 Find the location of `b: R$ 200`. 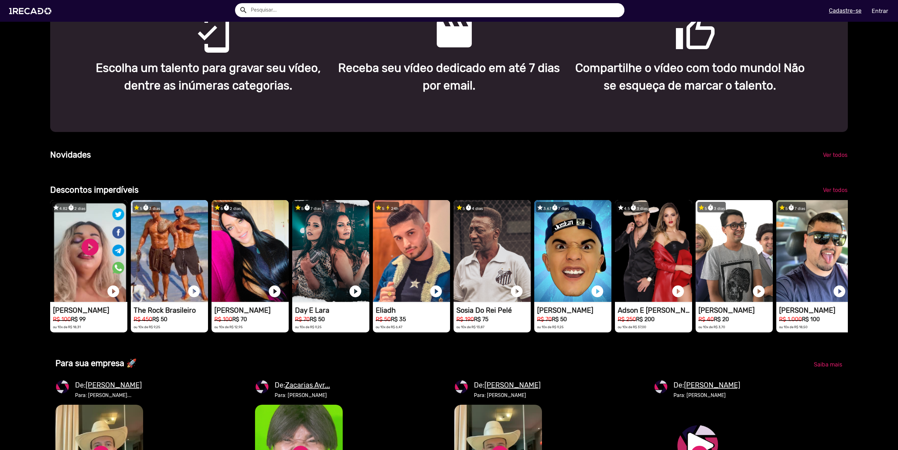

b: R$ 200 is located at coordinates (645, 319).